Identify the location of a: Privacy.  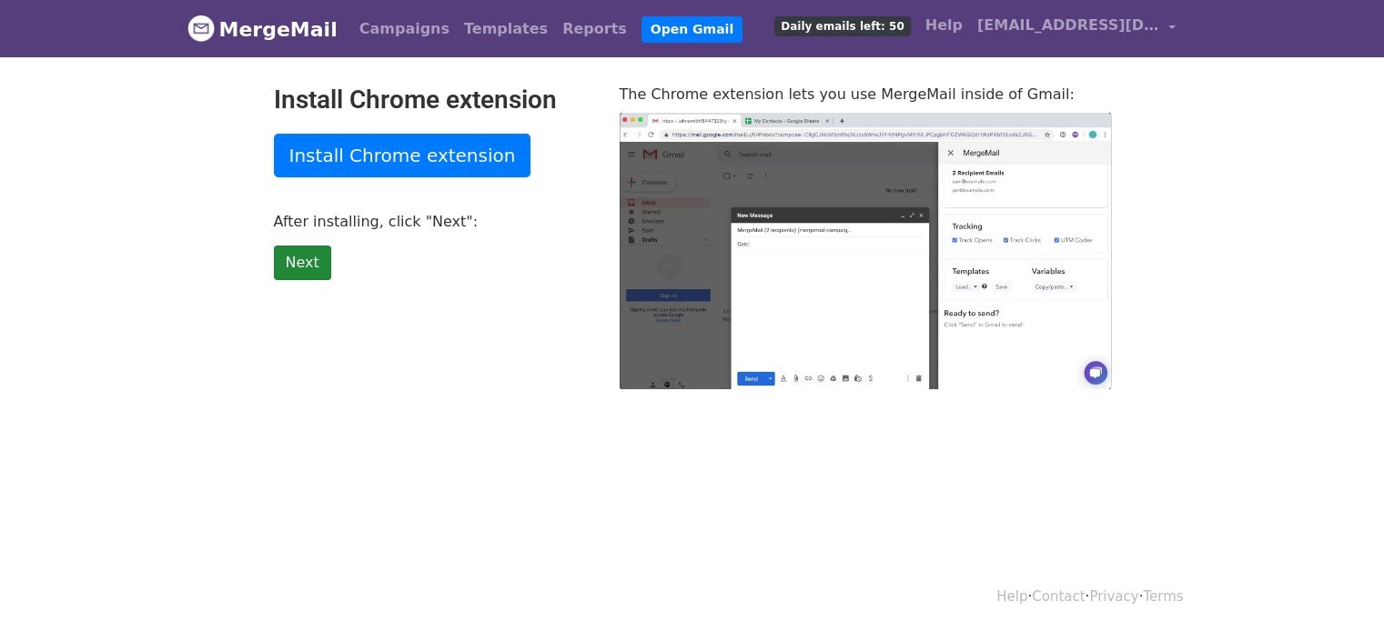
(1113, 597).